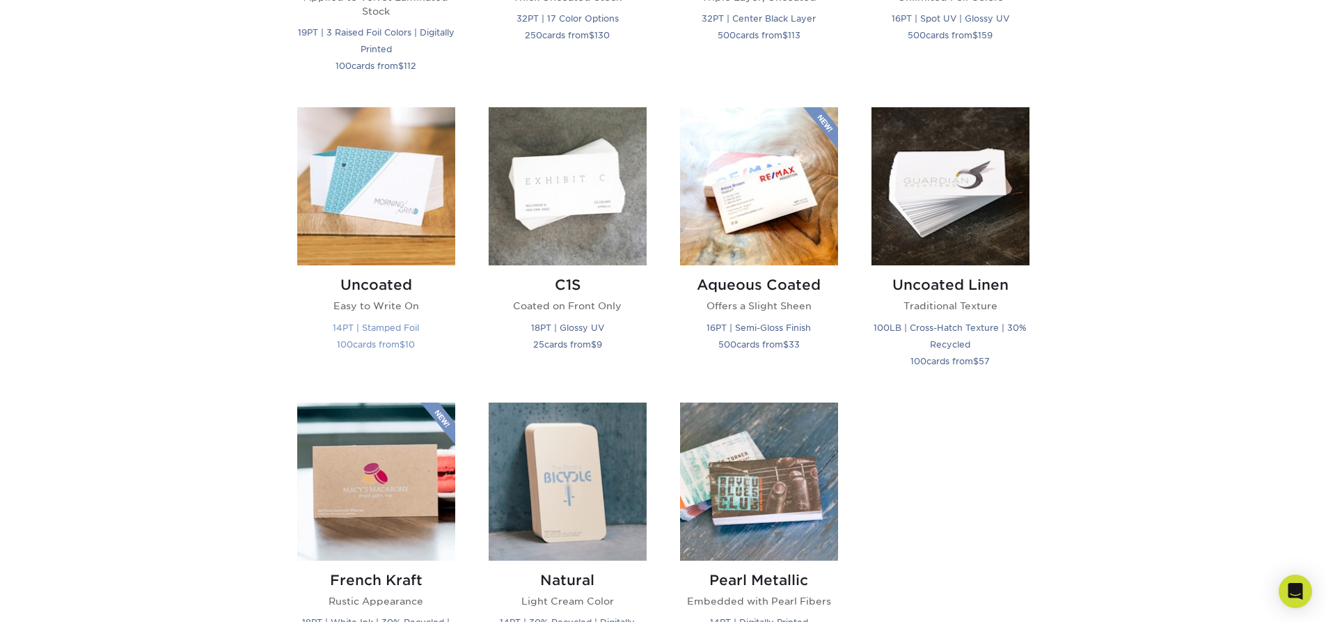 The width and height of the screenshot is (1326, 622). Describe the element at coordinates (376, 580) in the screenshot. I see `h2: French Kraft` at that location.